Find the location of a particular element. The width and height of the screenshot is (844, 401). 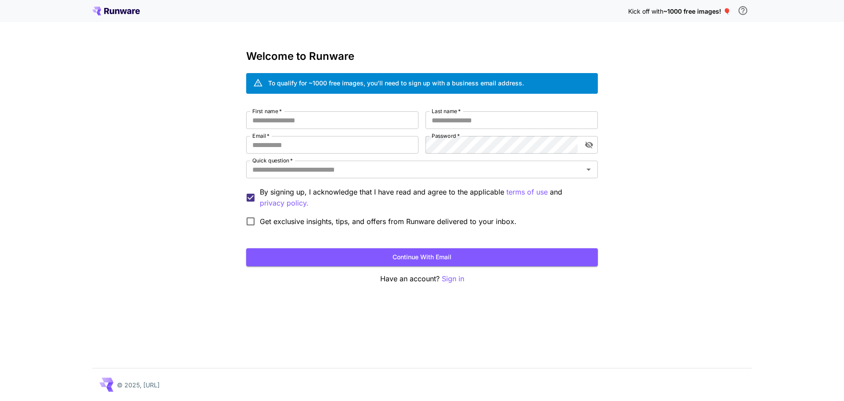

p: privacy policy. is located at coordinates (284, 203).